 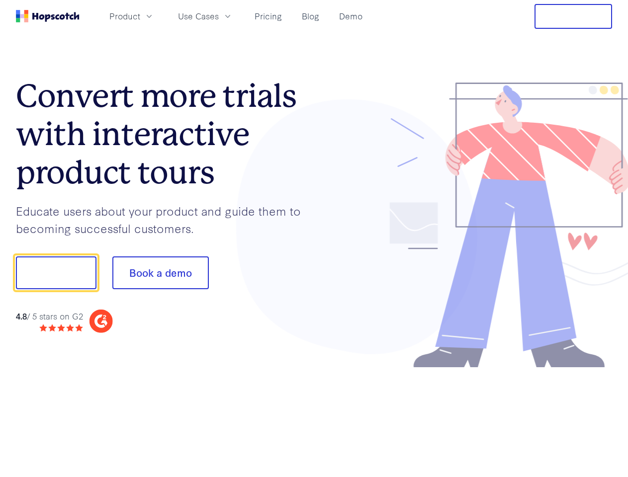 What do you see at coordinates (125, 16) in the screenshot?
I see `span: Product` at bounding box center [125, 16].